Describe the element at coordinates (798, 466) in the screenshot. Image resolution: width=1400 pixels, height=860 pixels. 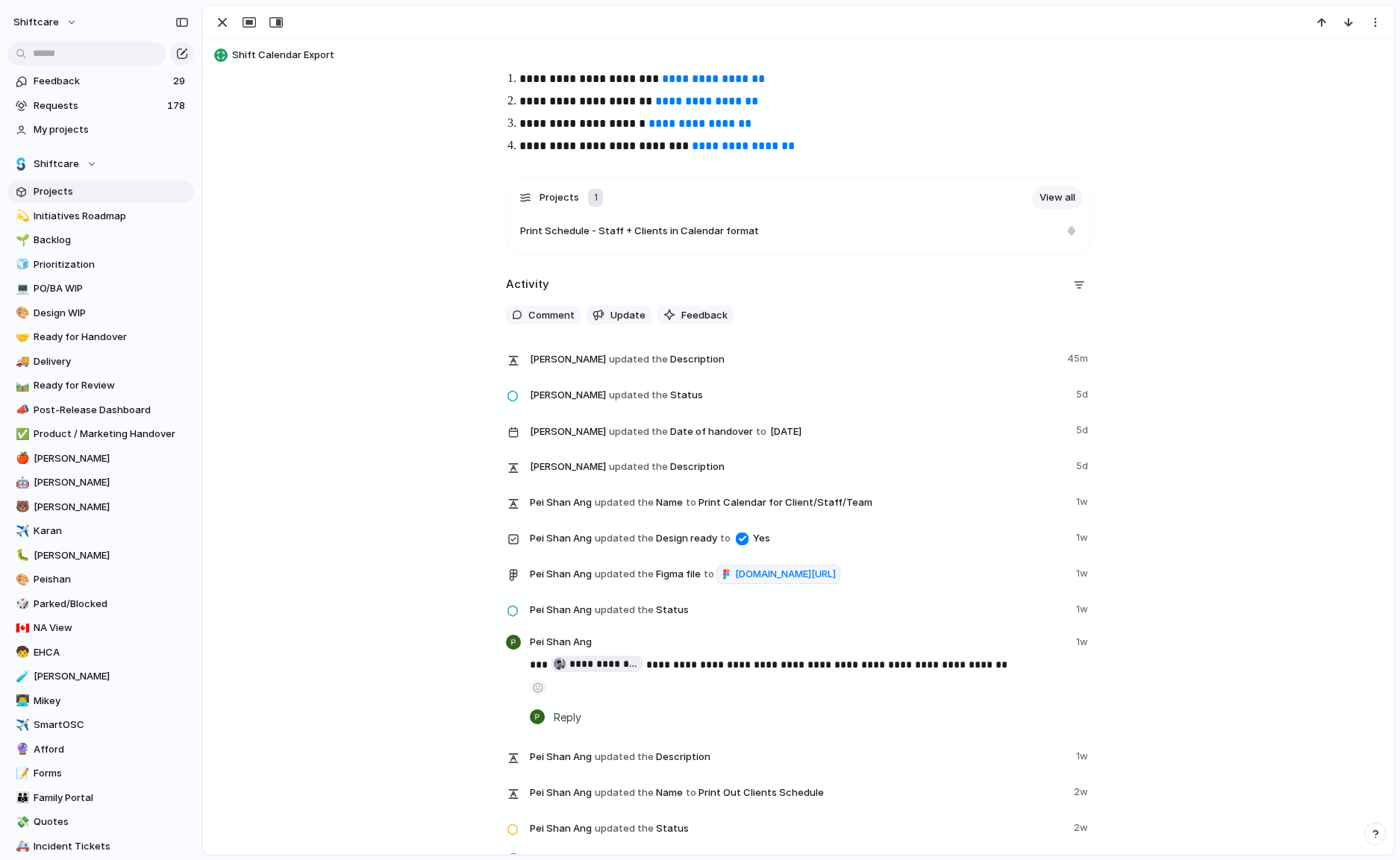
I see `span: Description` at that location.